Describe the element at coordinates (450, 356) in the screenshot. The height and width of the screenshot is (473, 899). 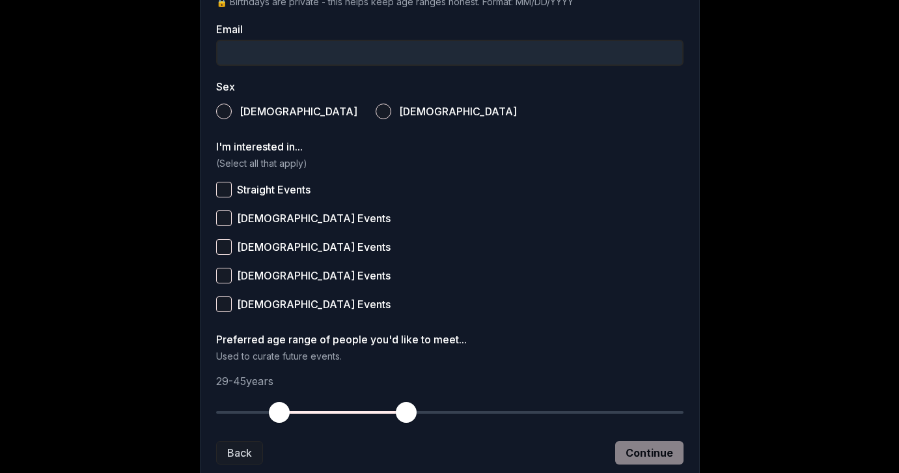
I see `p: Used to curate future events.` at that location.